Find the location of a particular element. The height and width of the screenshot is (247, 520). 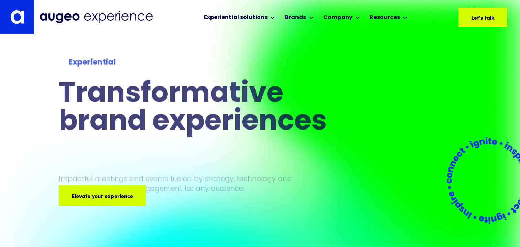

div: Experiential solutions is located at coordinates (236, 18).